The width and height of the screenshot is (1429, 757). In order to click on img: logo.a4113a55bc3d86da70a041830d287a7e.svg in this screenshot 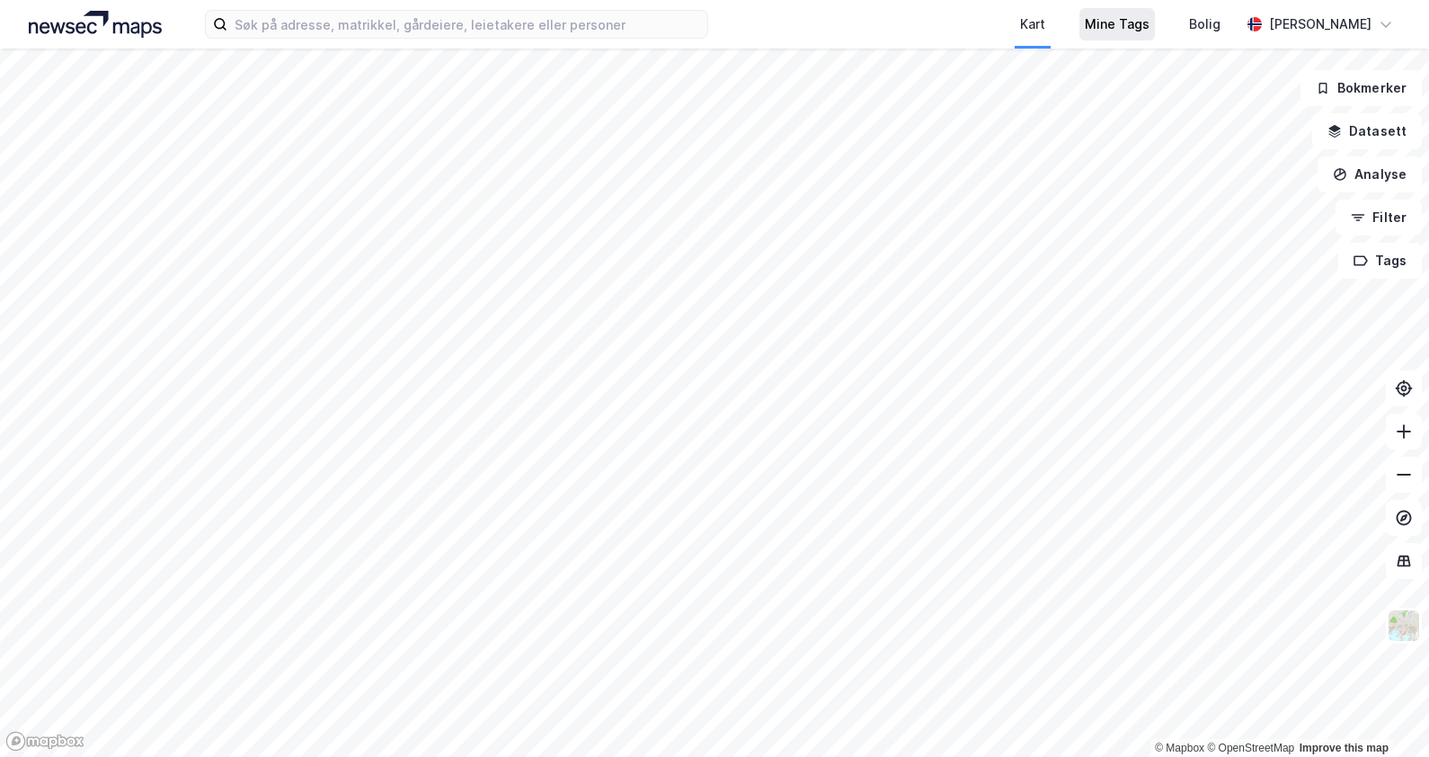, I will do `click(95, 24)`.